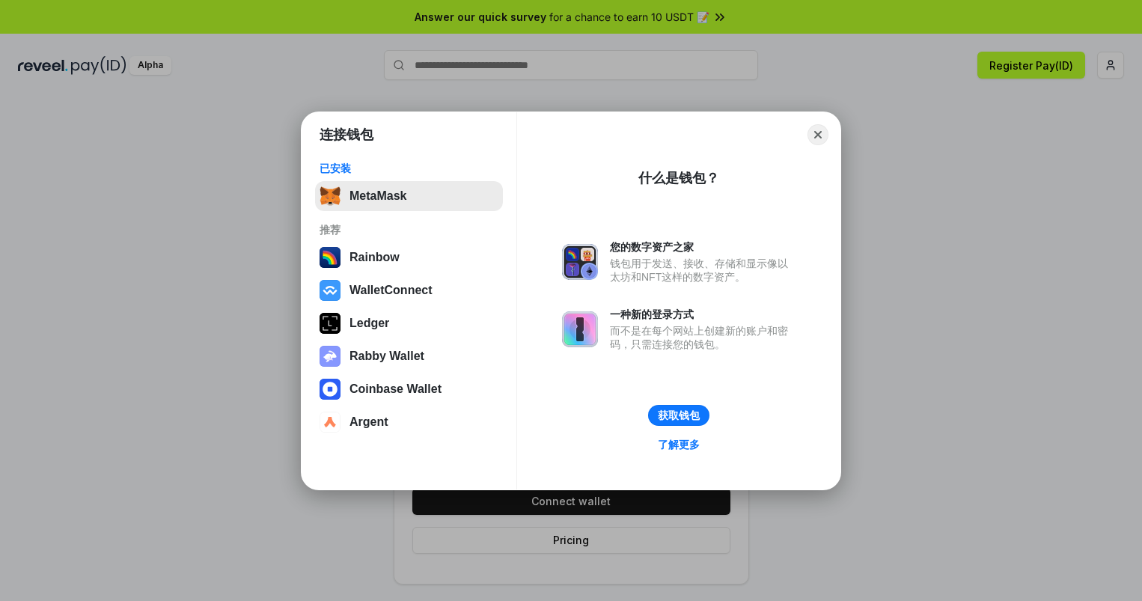 Image resolution: width=1142 pixels, height=601 pixels. Describe the element at coordinates (818, 135) in the screenshot. I see `button: Close` at that location.